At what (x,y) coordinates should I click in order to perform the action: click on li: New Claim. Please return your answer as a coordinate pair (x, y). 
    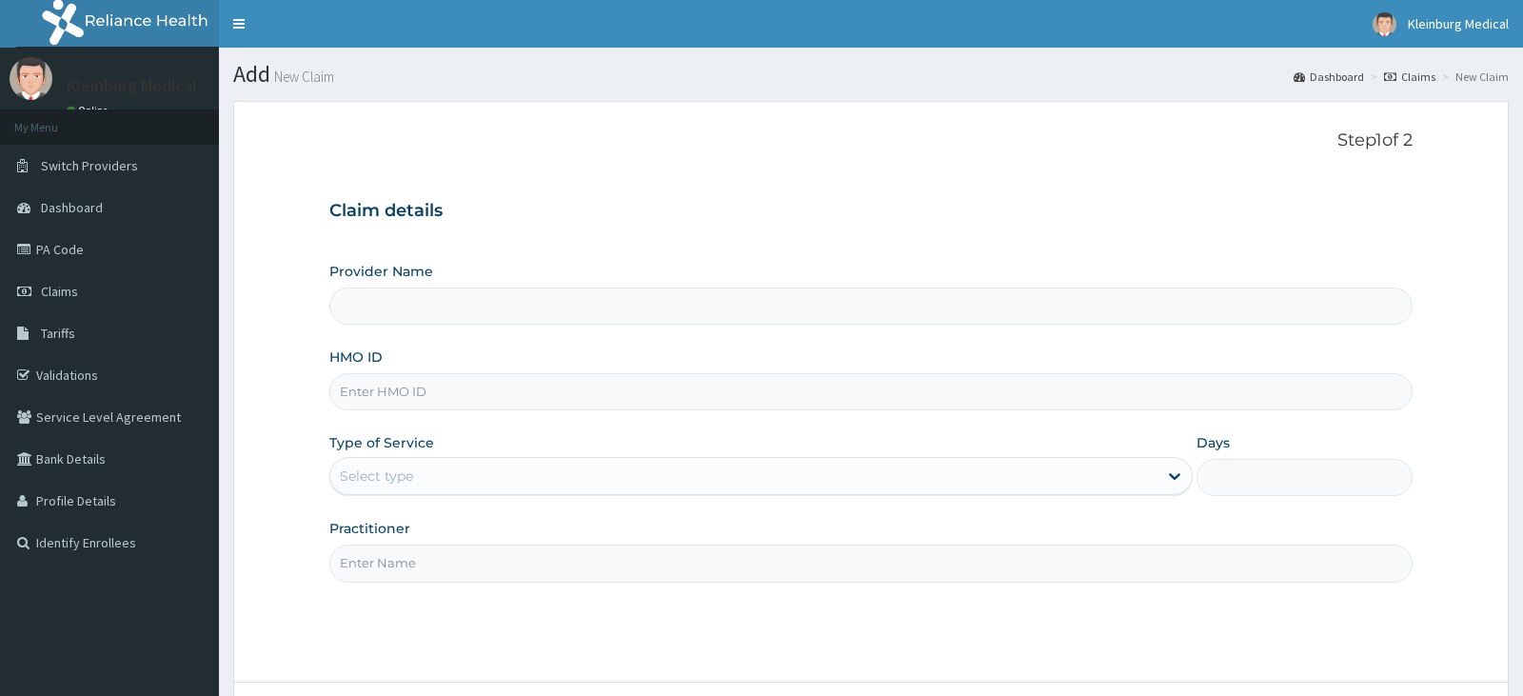
    Looking at the image, I should click on (1473, 76).